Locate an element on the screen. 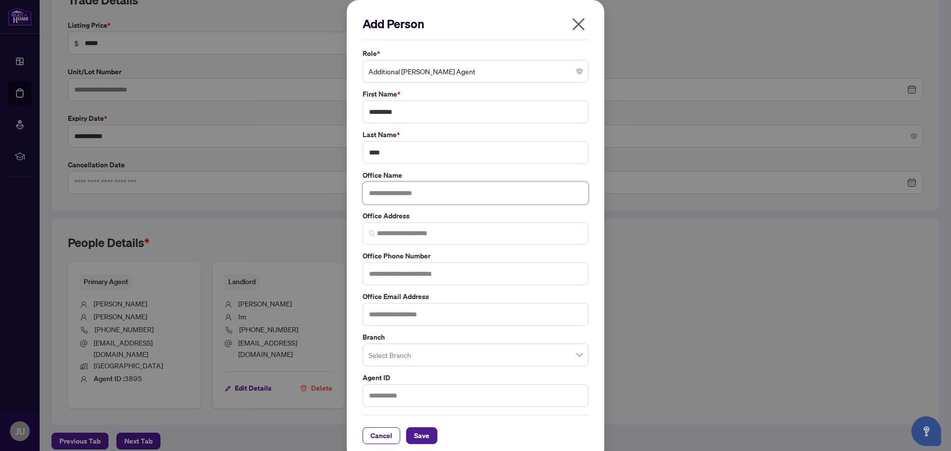 The image size is (951, 451). button: Open asap is located at coordinates (926, 431).